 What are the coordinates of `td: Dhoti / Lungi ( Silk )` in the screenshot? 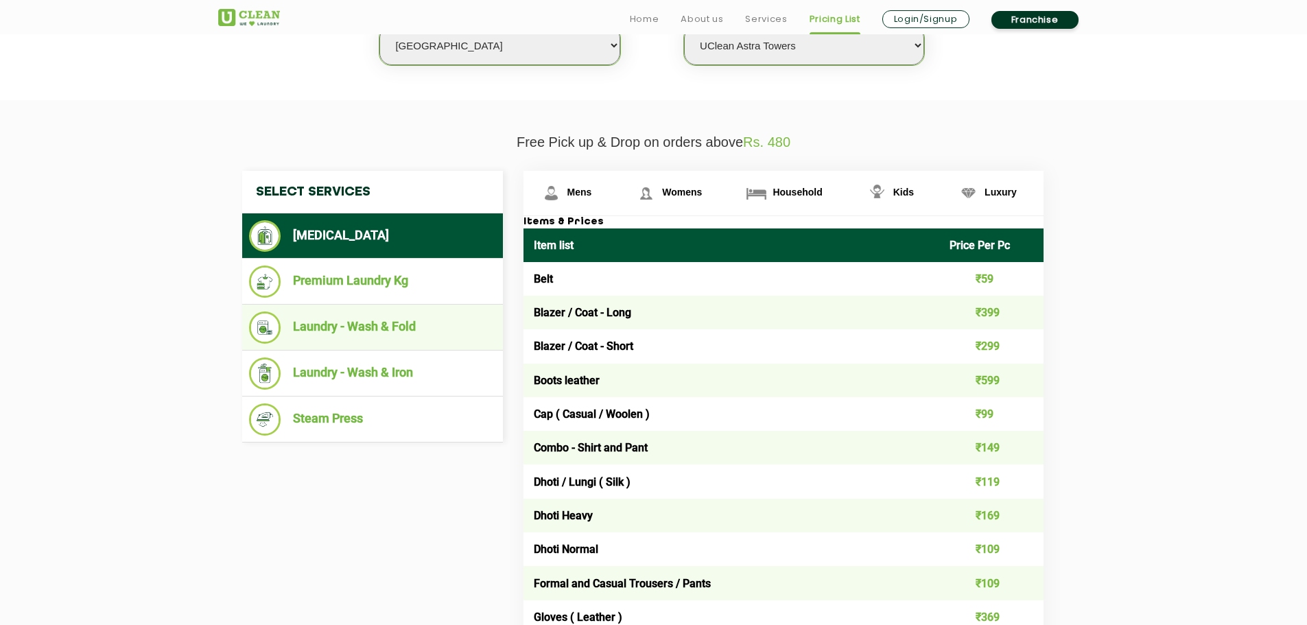 It's located at (731, 481).